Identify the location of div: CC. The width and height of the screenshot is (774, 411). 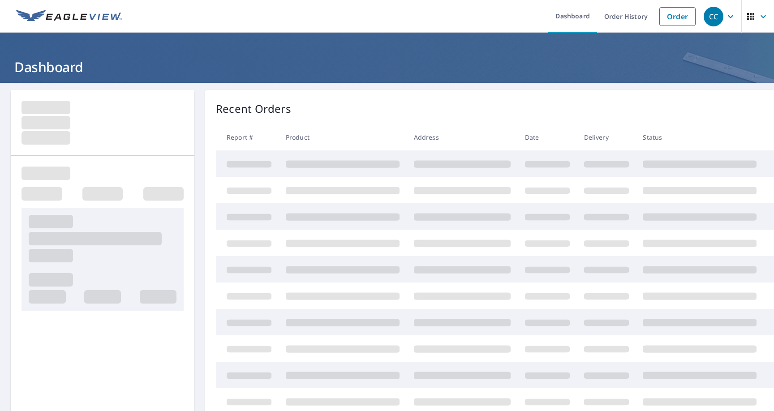
(714, 17).